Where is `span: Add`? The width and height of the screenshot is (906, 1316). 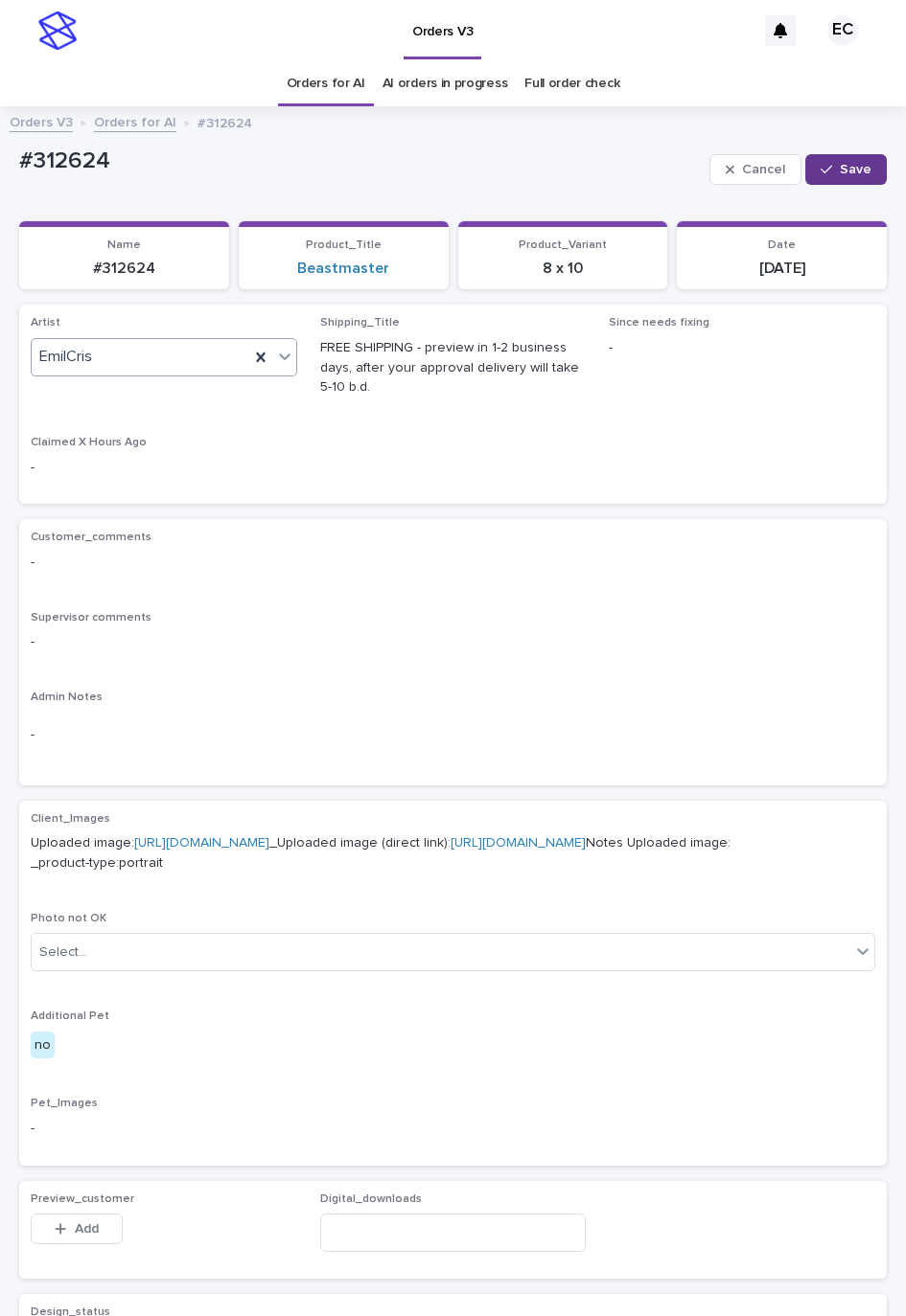
span: Add is located at coordinates (86, 1229).